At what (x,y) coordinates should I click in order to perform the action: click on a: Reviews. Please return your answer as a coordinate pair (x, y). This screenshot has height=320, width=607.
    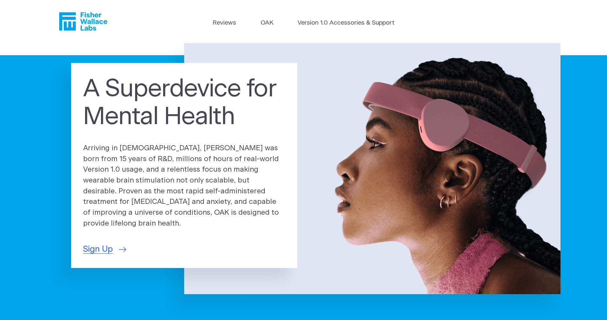
    Looking at the image, I should click on (224, 23).